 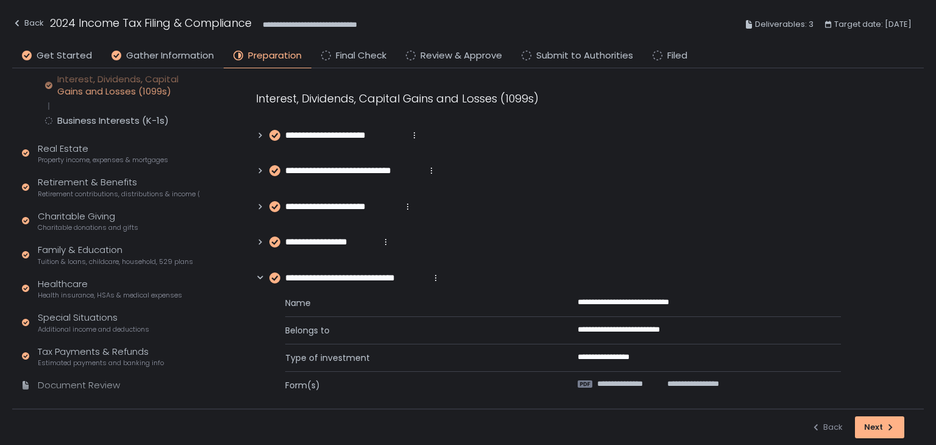 I want to click on div: Special Situations, so click(x=93, y=322).